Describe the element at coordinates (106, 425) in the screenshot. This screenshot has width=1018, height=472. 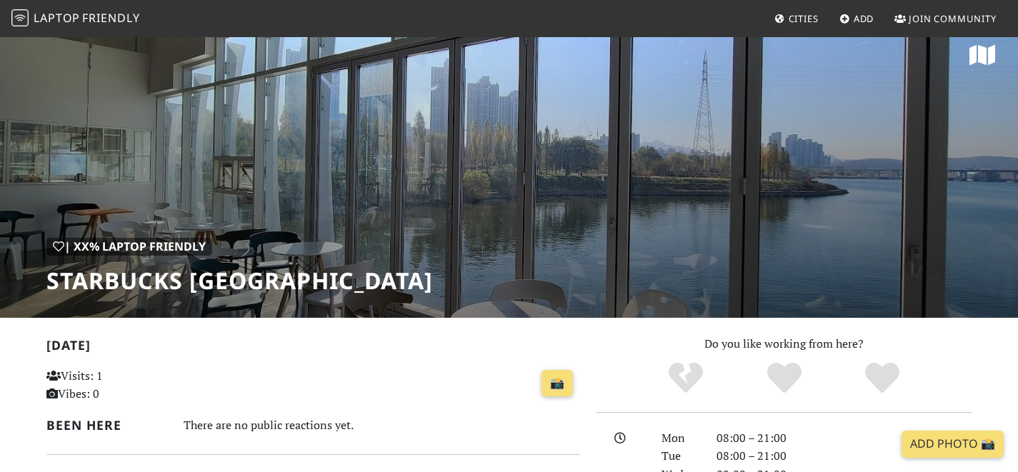
I see `h2: Been here` at that location.